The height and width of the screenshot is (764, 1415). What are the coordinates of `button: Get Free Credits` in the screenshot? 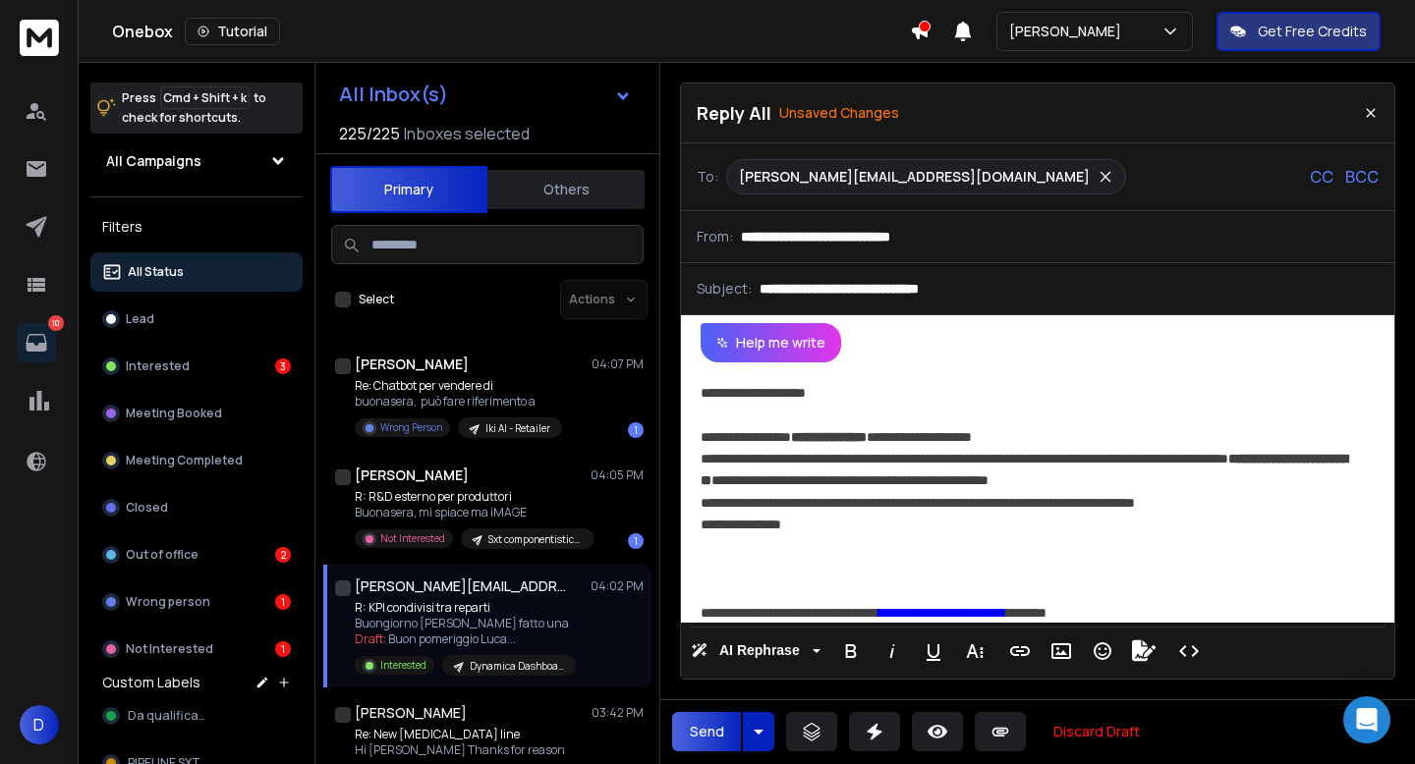 It's located at (1298, 31).